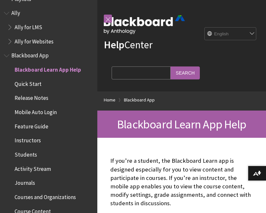 This screenshot has height=213, width=266. I want to click on span: Ally for LMS, so click(28, 26).